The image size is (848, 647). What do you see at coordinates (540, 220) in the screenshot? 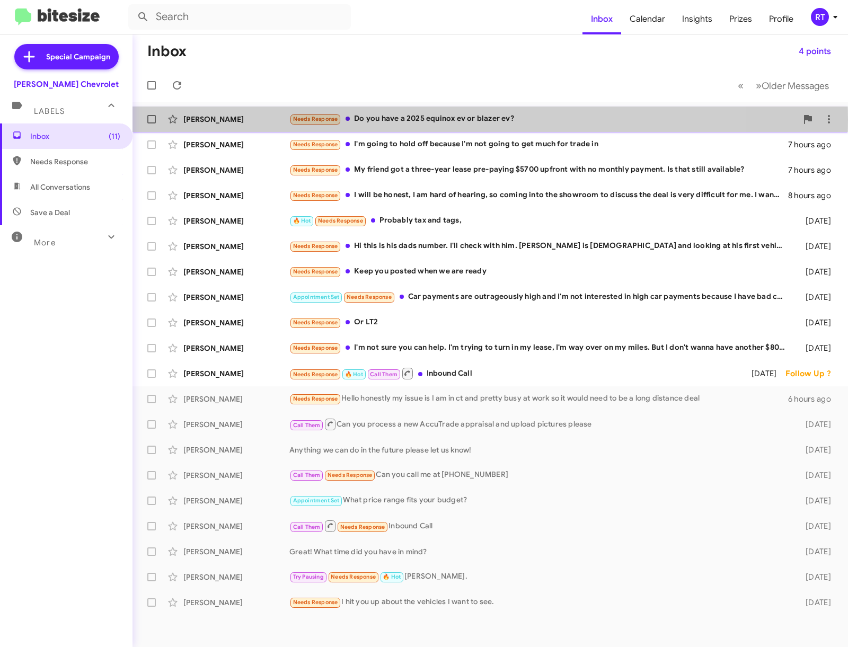
I see `div: Probably tax and tags,` at bounding box center [540, 220].